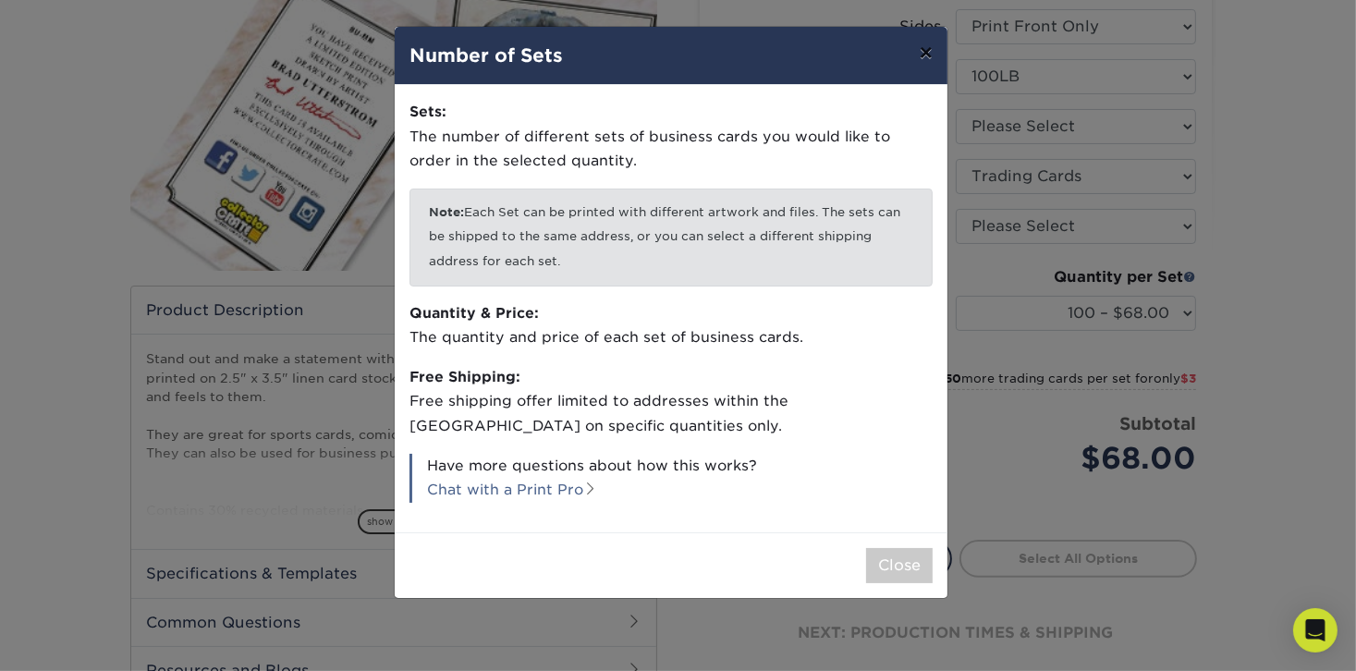 The height and width of the screenshot is (671, 1356). Describe the element at coordinates (671, 137) in the screenshot. I see `p: The number of different sets of business cards you would like to order in the selected quantity.` at that location.